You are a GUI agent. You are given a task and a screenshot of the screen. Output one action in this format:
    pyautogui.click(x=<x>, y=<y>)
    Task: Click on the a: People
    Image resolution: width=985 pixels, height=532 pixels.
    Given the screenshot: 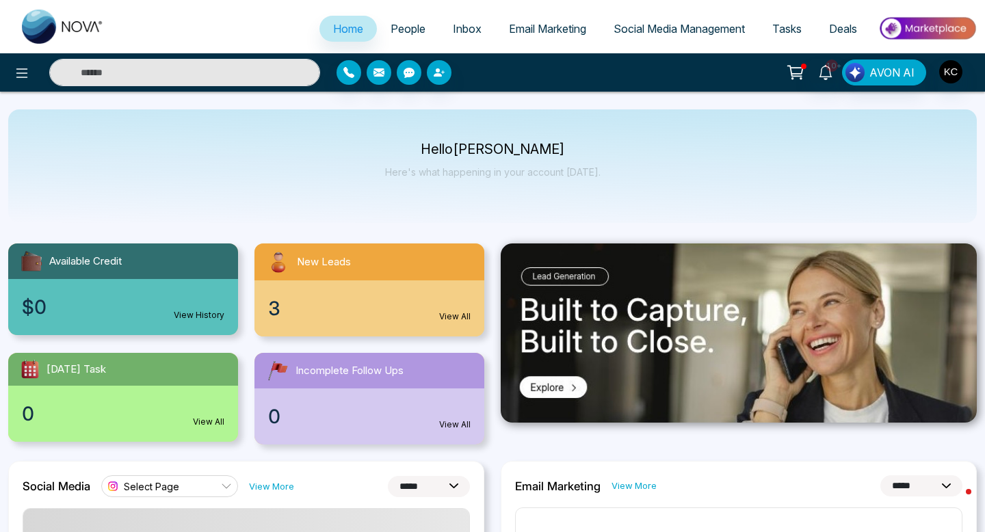 What is the action you would take?
    pyautogui.click(x=408, y=29)
    